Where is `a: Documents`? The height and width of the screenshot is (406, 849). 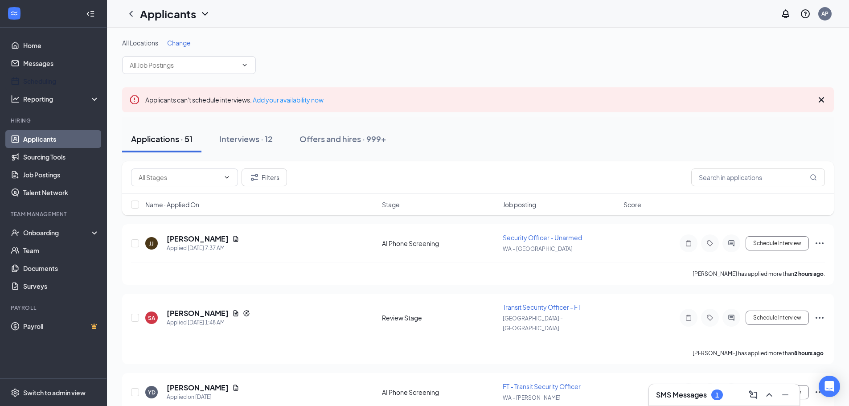 a: Documents is located at coordinates (61, 268).